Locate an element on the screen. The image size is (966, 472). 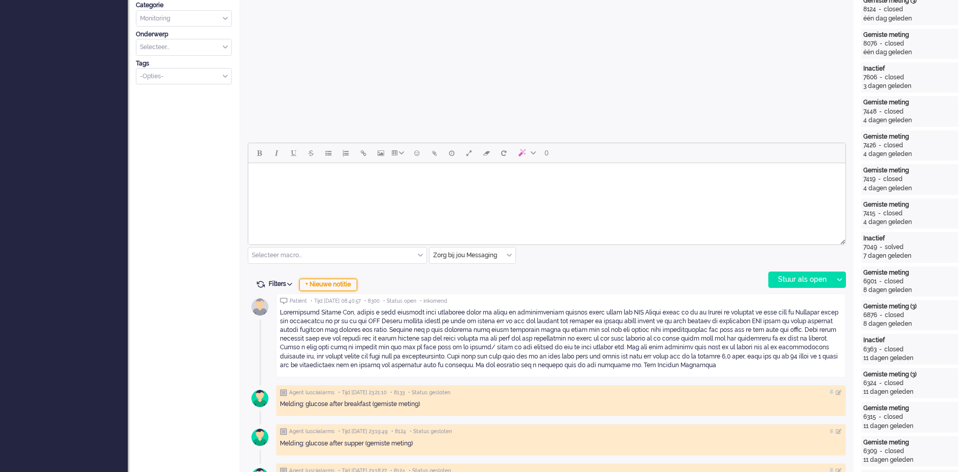
button: Insert/edit link is located at coordinates (363, 153).